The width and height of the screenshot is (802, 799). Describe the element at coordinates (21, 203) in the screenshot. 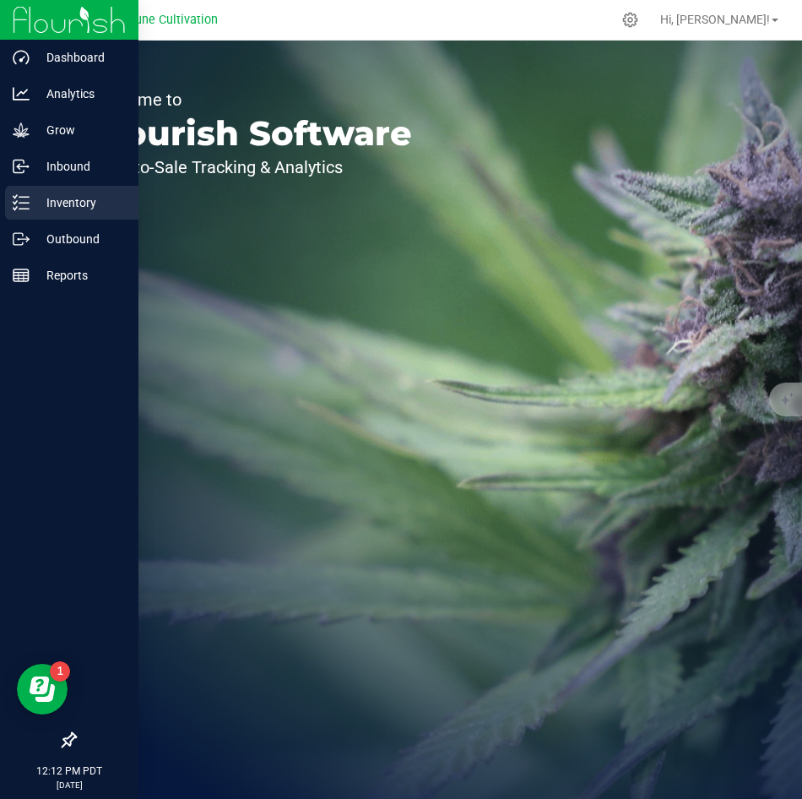

I see `inline-svg: Inventory` at that location.